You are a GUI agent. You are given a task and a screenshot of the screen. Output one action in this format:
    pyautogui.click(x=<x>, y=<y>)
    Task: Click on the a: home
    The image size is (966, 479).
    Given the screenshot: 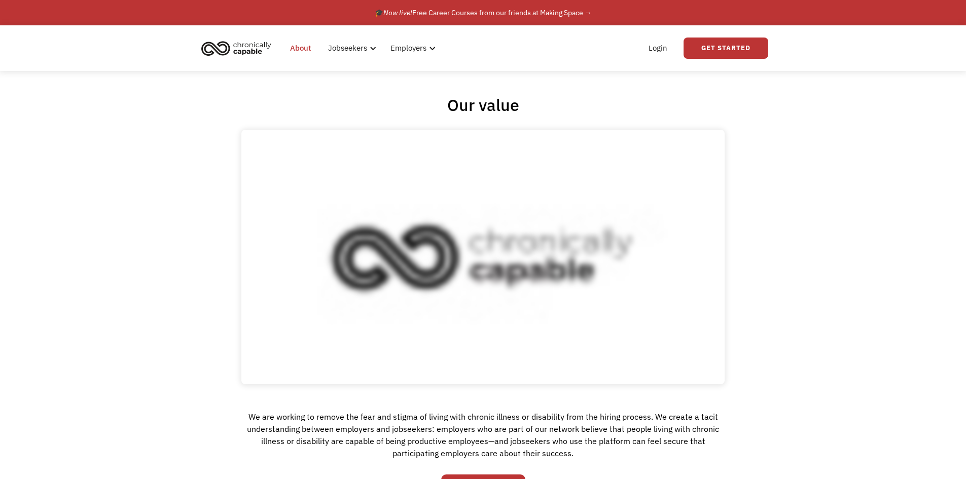 What is the action you would take?
    pyautogui.click(x=238, y=48)
    